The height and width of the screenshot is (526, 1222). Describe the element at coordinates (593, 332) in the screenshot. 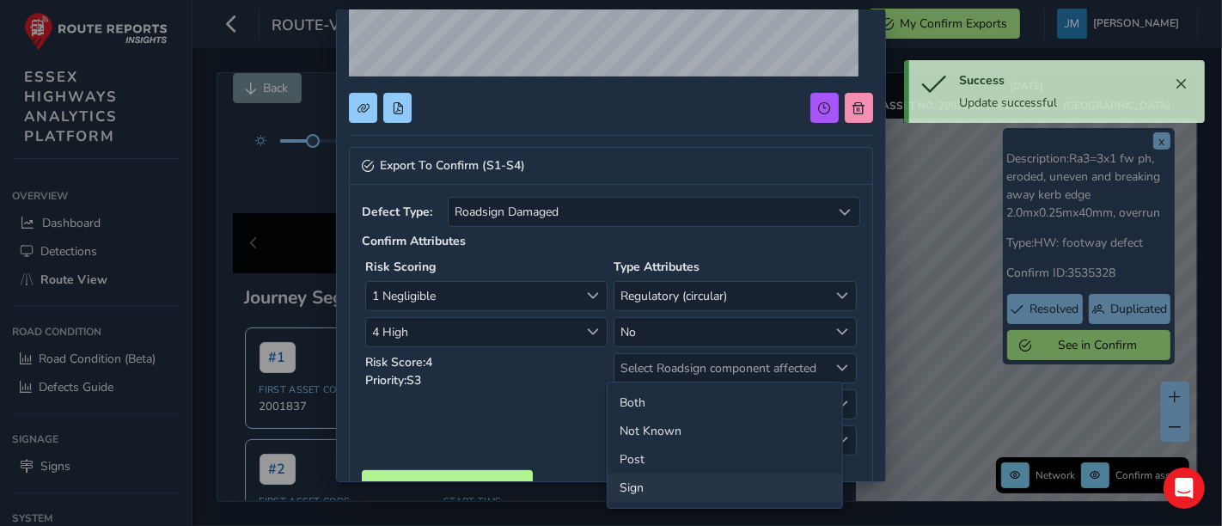

I see `div: Likelihood` at that location.